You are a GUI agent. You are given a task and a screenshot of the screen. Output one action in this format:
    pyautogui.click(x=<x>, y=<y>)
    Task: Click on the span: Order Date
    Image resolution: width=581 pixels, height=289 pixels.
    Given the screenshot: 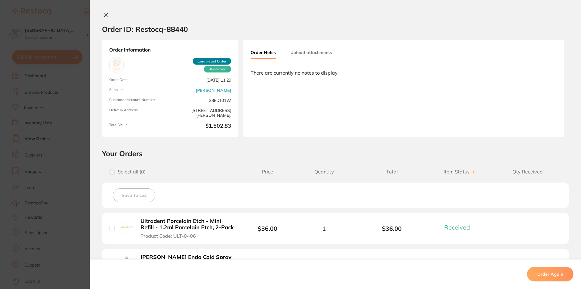 What is the action you would take?
    pyautogui.click(x=138, y=80)
    